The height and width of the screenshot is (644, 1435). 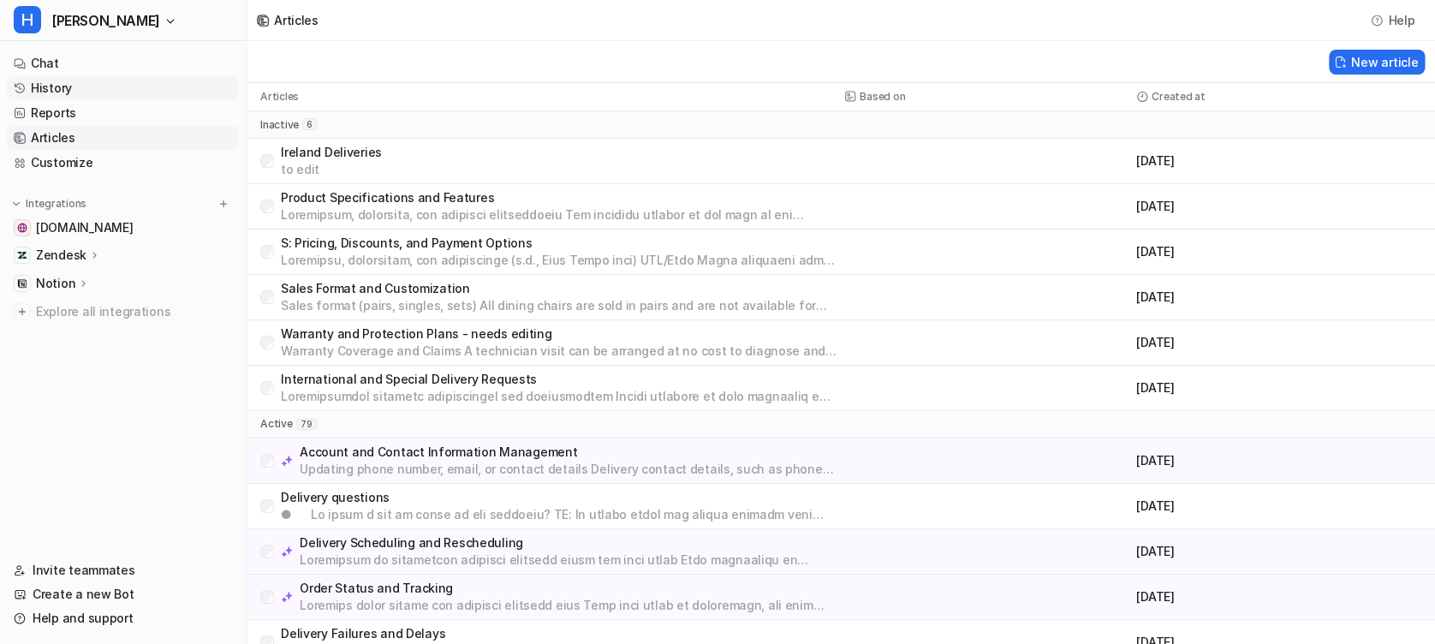 What do you see at coordinates (22, 255) in the screenshot?
I see `img: Zendesk` at bounding box center [22, 255].